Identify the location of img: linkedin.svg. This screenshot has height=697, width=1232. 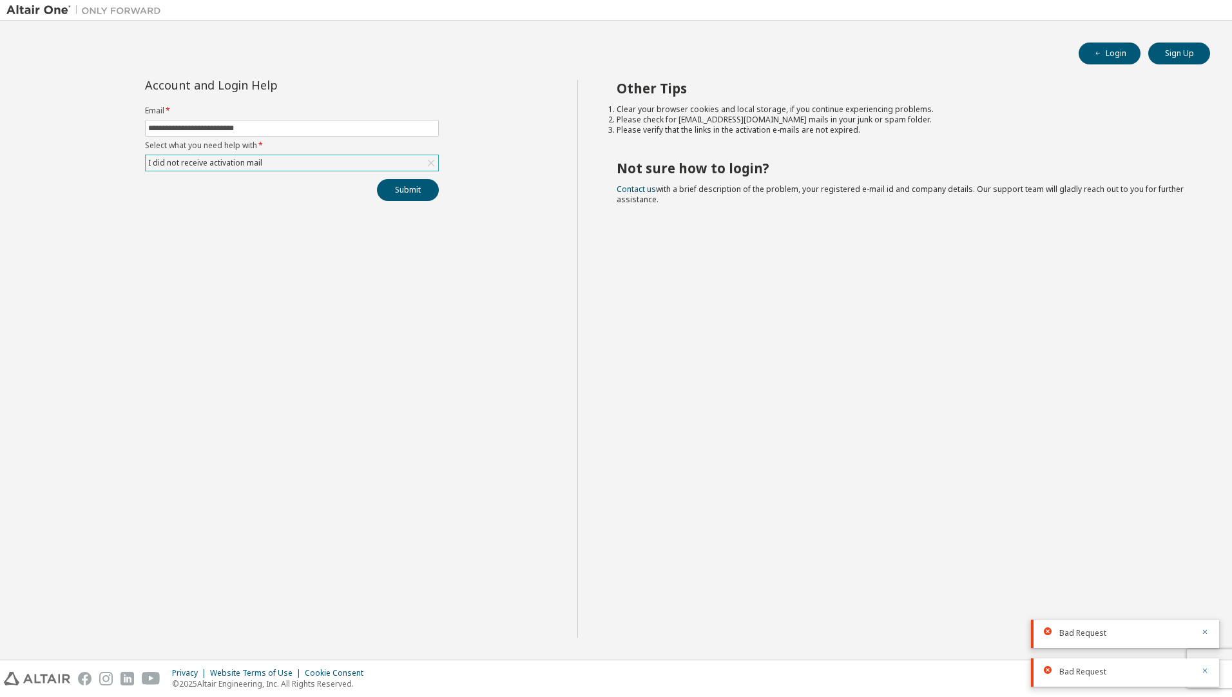
(127, 679).